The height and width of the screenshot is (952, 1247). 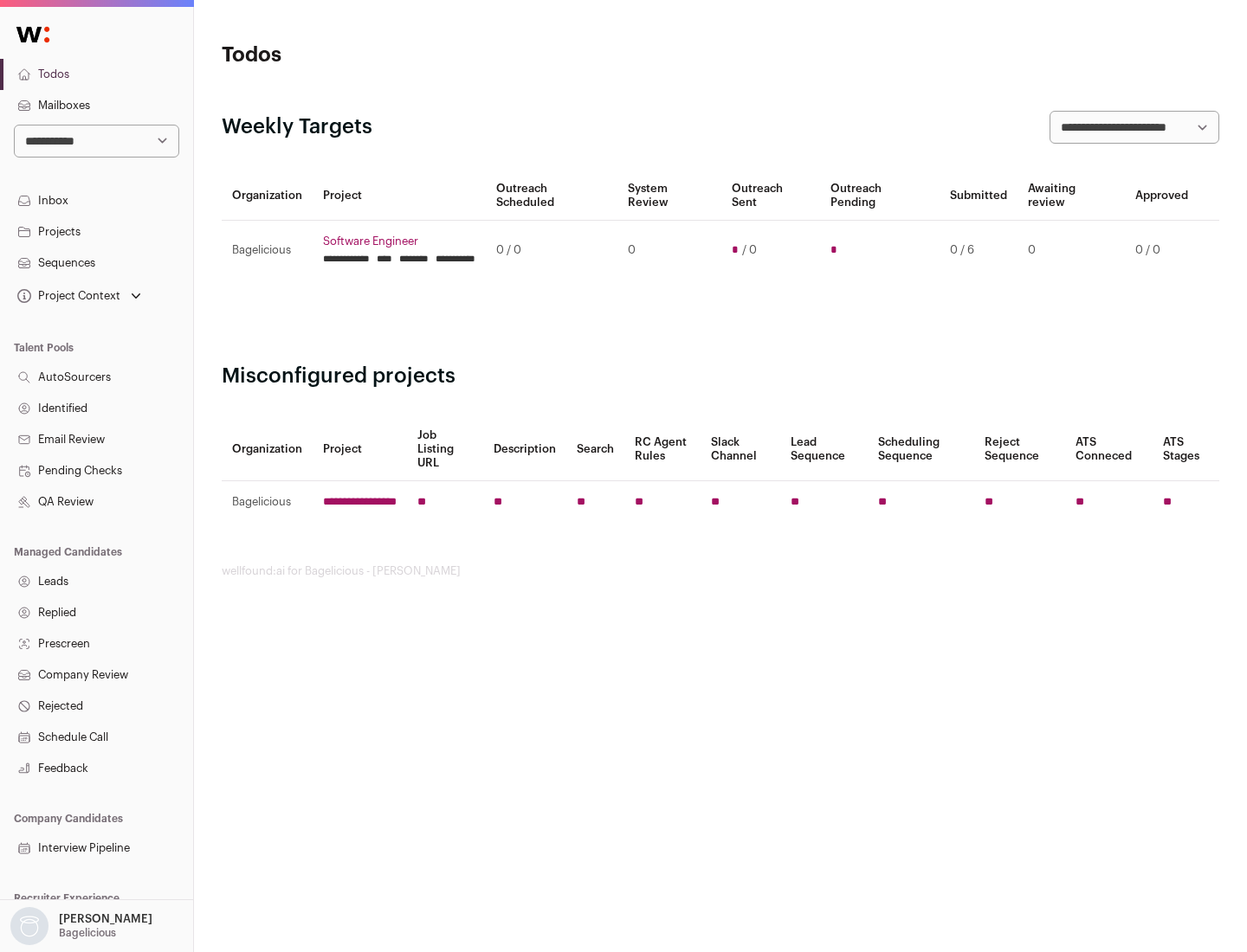 What do you see at coordinates (662, 449) in the screenshot?
I see `th: RC Agent Rules` at bounding box center [662, 449].